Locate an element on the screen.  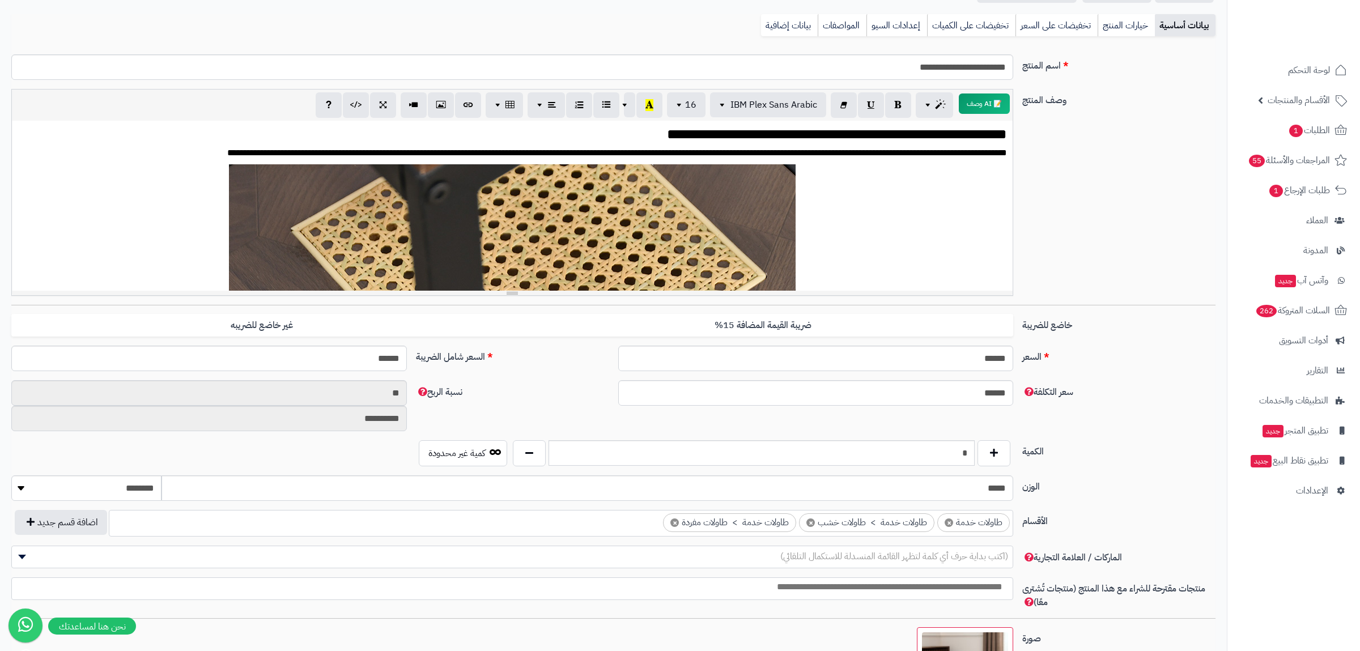
label: وصف المنتج is located at coordinates (1119, 98).